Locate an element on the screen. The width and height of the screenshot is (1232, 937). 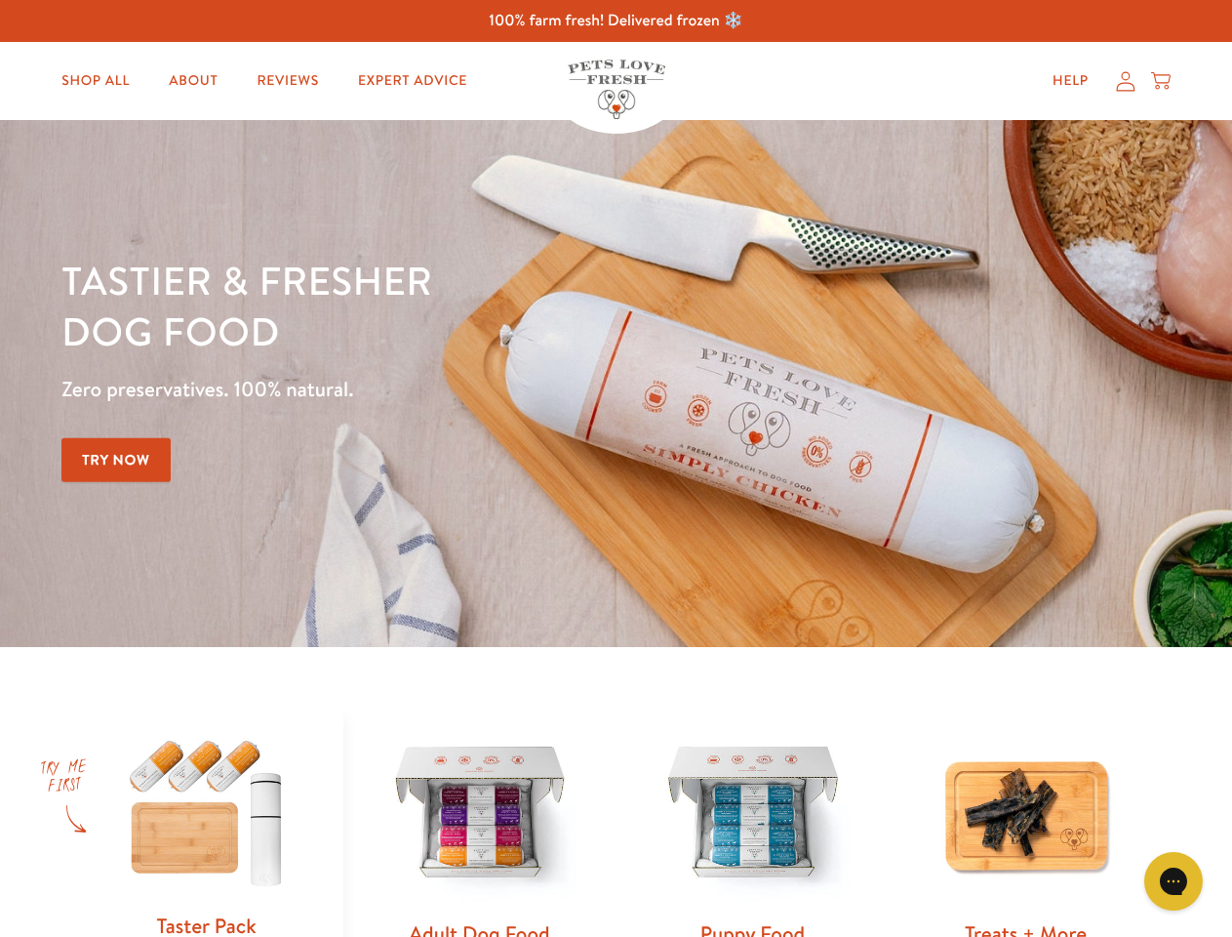
h1: Tastier & fresher dog food is located at coordinates (431, 305).